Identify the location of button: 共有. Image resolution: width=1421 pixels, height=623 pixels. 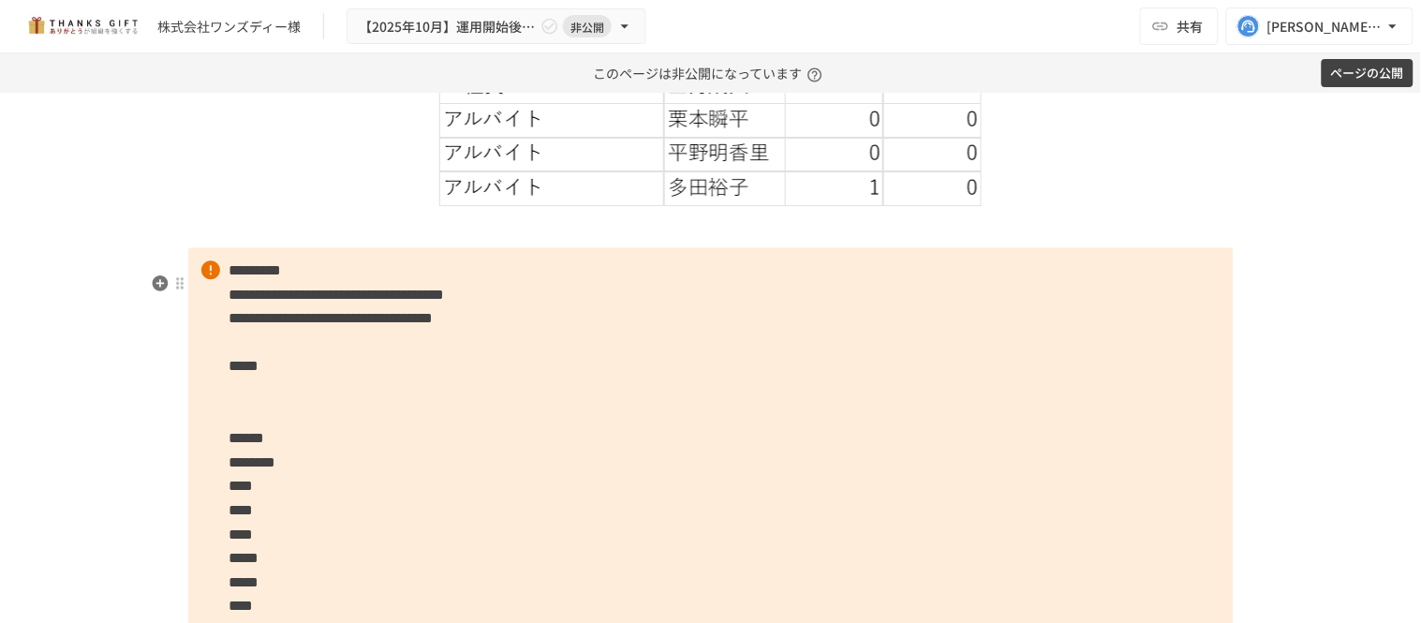
(1179, 26).